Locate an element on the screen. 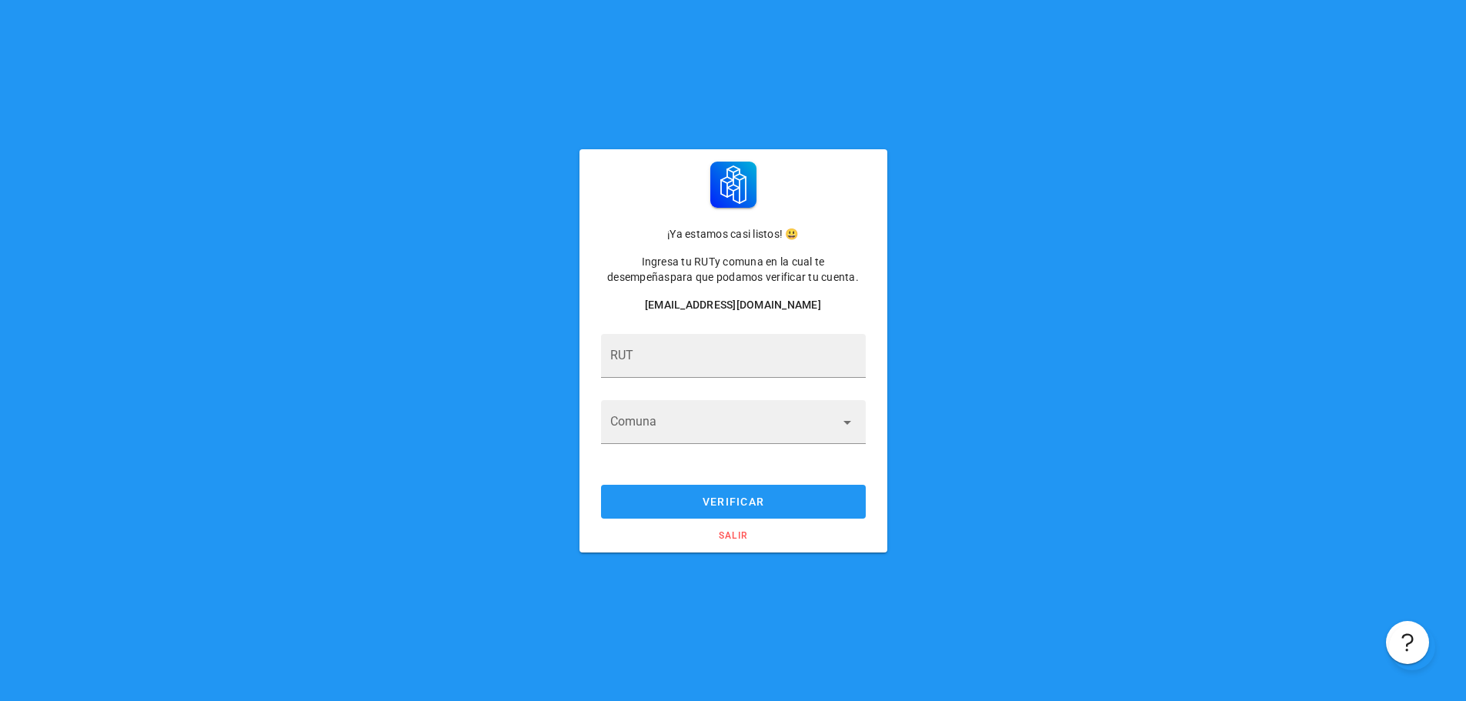 The width and height of the screenshot is (1466, 701). p: ¡Ya estamos casi listos! 😃 is located at coordinates (733, 234).